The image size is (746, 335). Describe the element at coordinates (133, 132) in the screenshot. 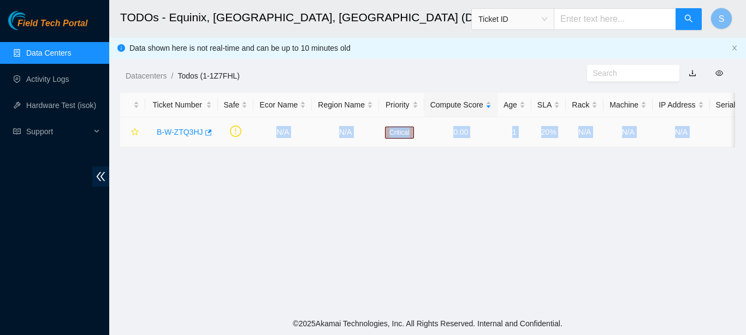

I see `button: star` at that location.